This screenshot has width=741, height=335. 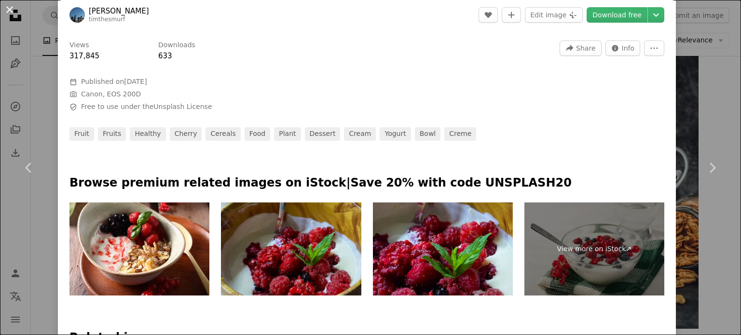 I want to click on span: Info, so click(x=628, y=48).